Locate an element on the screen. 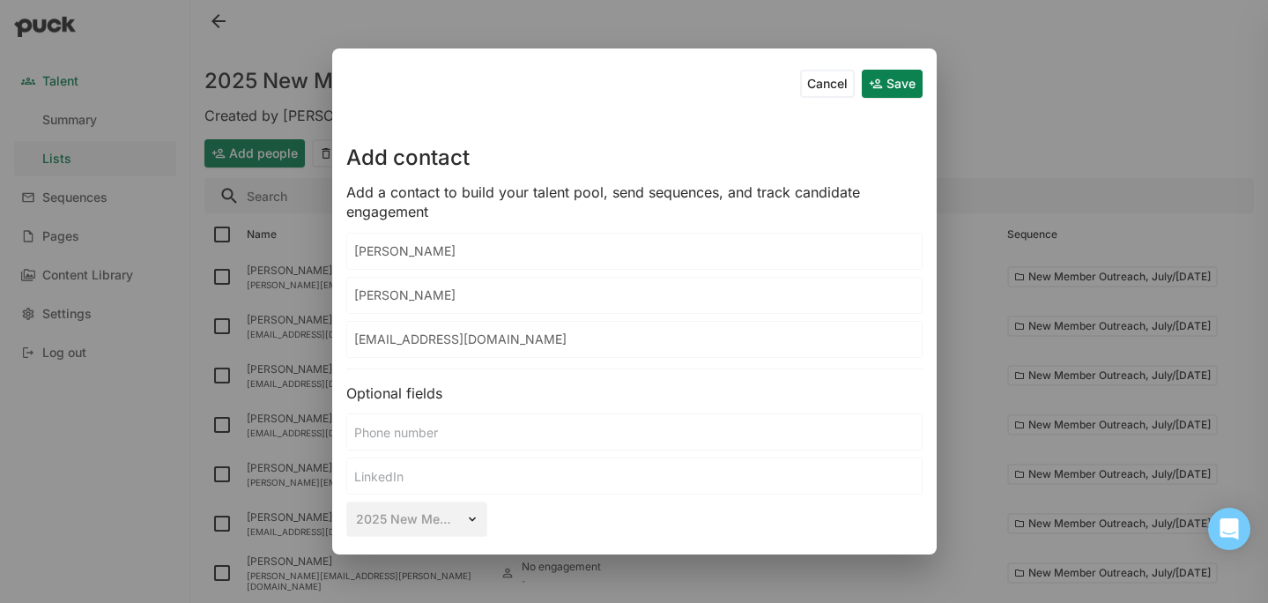 The width and height of the screenshot is (1268, 603). button: Save is located at coordinates (892, 84).